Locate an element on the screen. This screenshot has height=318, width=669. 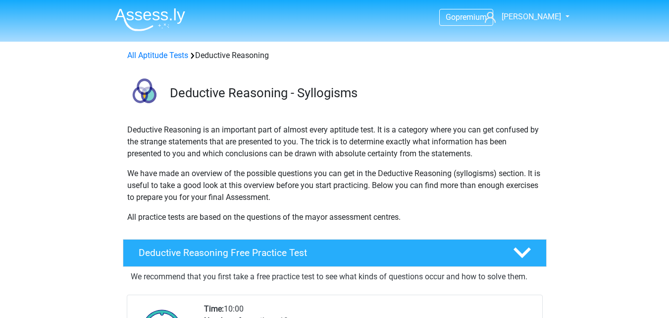
div: Deductive Reasoning is located at coordinates (335, 55).